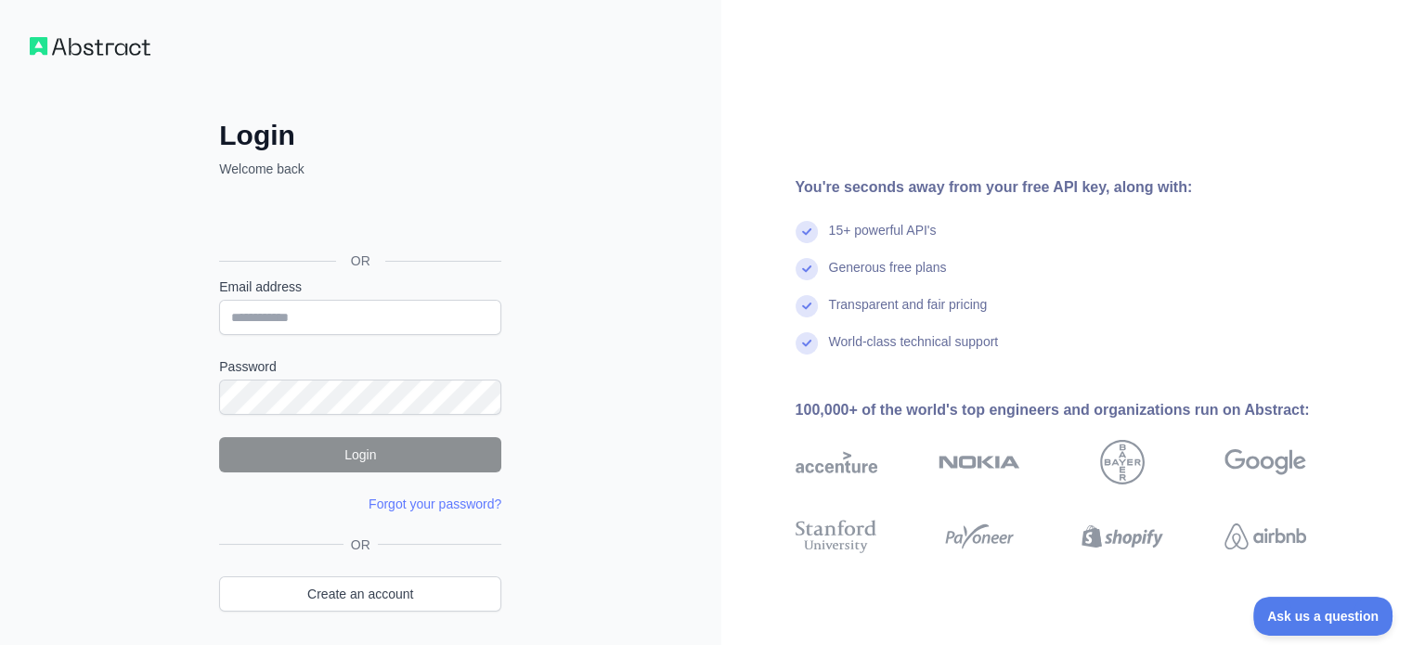 This screenshot has height=645, width=1412. What do you see at coordinates (836, 537) in the screenshot?
I see `img: stanford university` at bounding box center [836, 537].